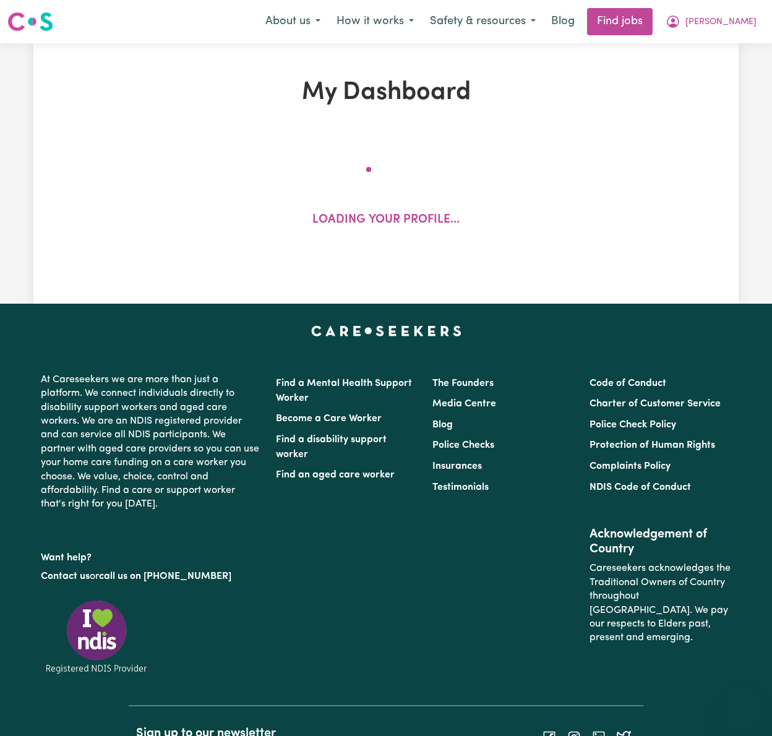  Describe the element at coordinates (329, 419) in the screenshot. I see `a: Become a Care Worker` at that location.